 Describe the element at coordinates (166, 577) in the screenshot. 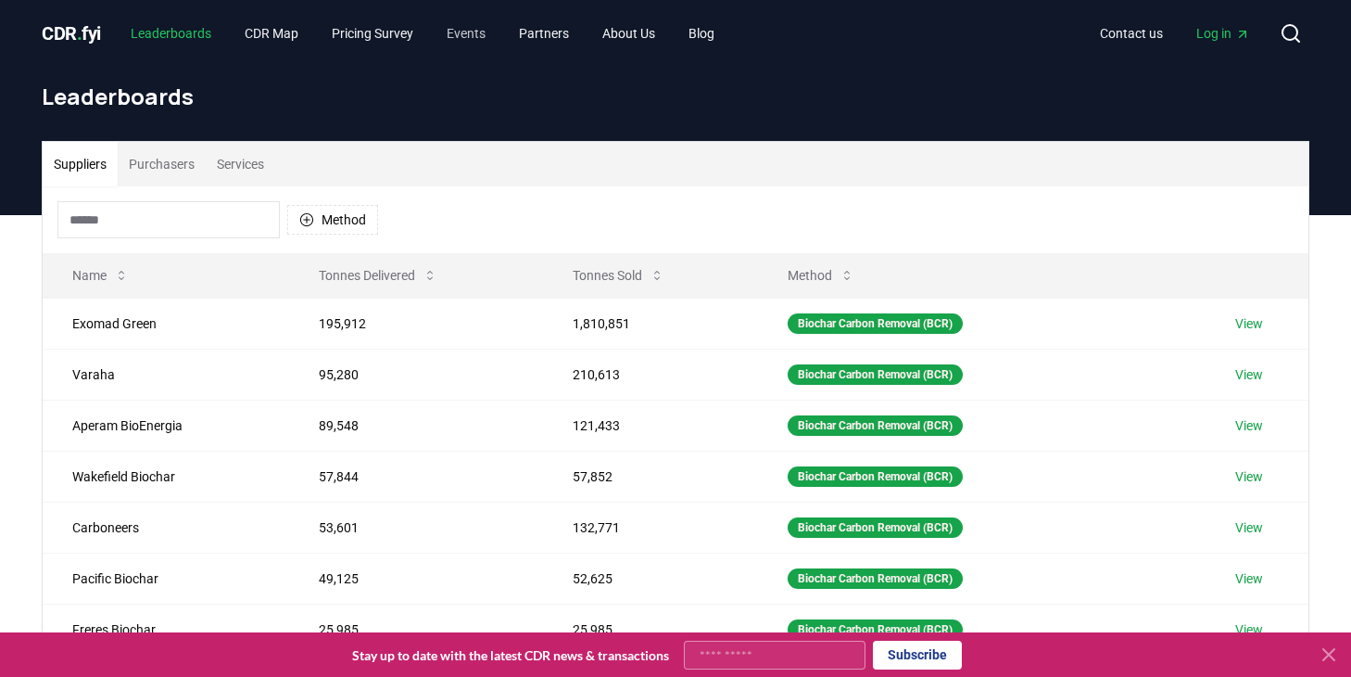

I see `td: Pacific Biochar` at that location.